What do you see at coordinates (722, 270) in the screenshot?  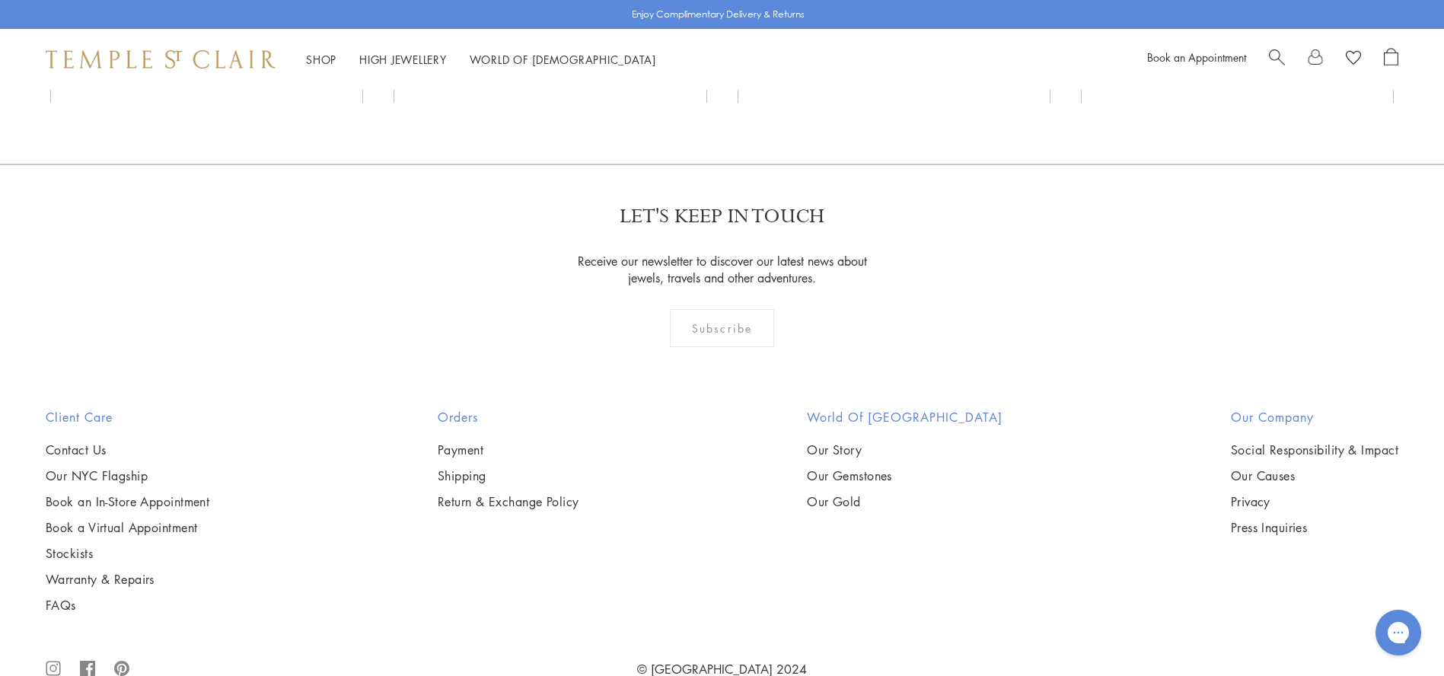 I see `p: Receive our newsletter to discover our latest news about jewels, travels and other adventures.` at bounding box center [722, 270].